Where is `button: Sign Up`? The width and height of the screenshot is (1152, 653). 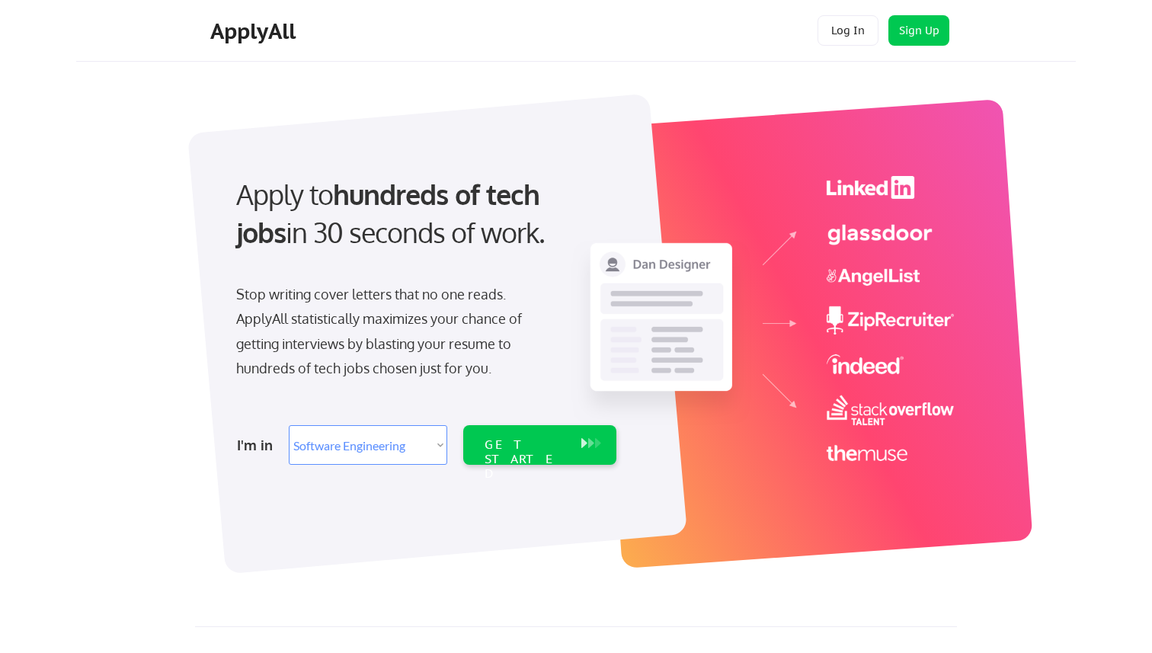 button: Sign Up is located at coordinates (919, 30).